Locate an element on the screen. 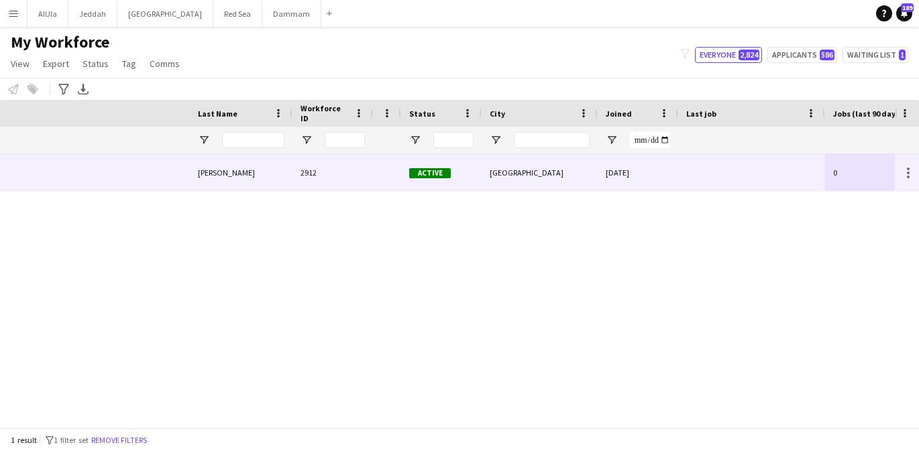  span: Jobs (last 90 days) is located at coordinates (868, 113).